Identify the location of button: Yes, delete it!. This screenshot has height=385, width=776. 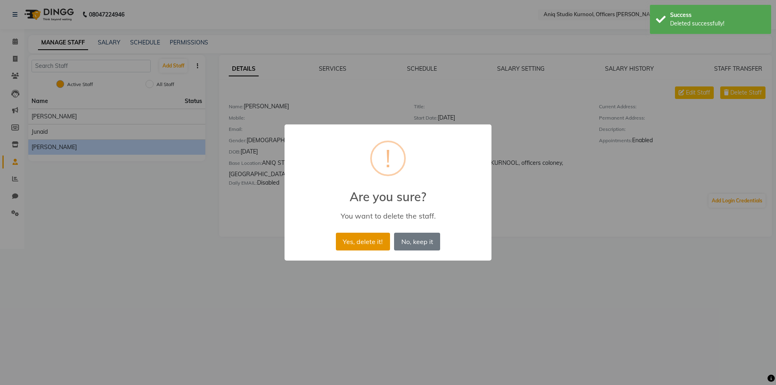
(363, 242).